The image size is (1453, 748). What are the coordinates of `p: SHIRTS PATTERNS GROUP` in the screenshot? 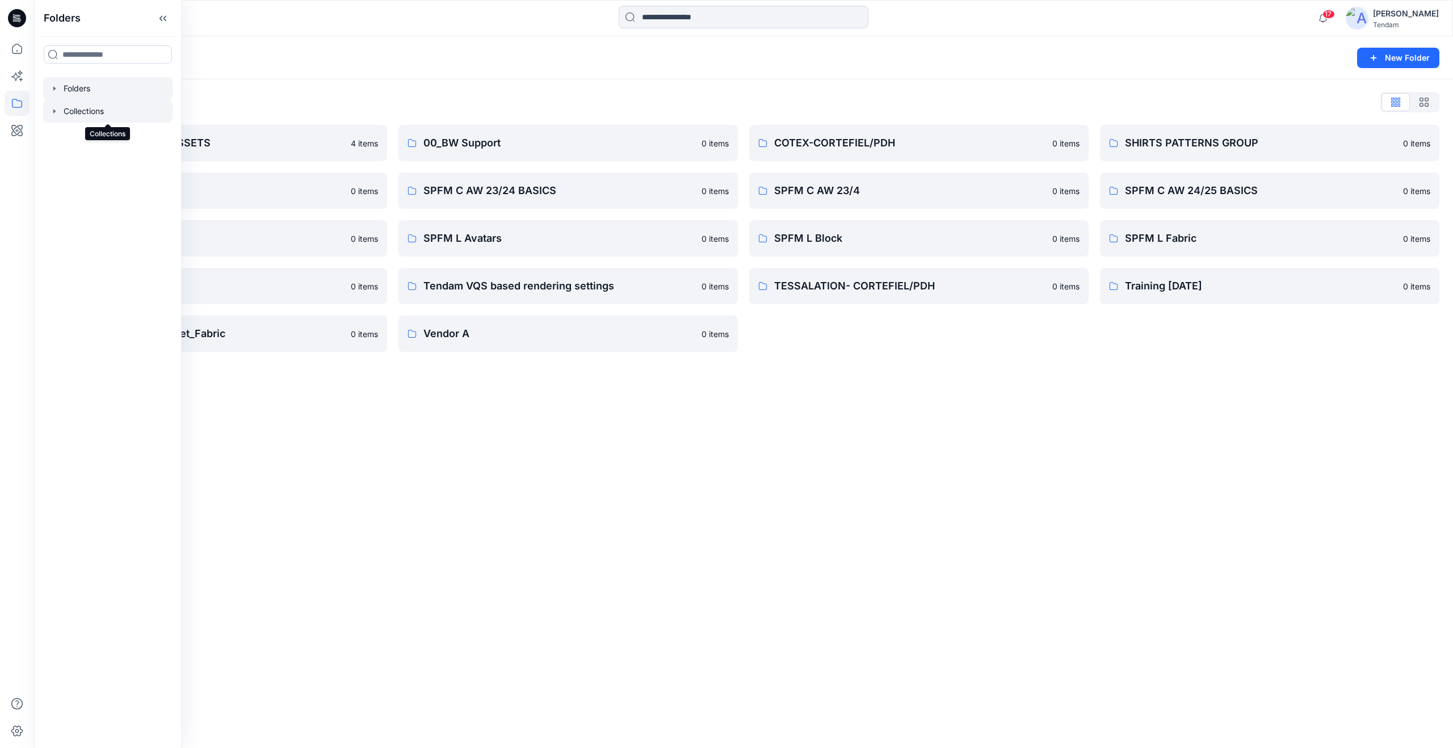 It's located at (1261, 143).